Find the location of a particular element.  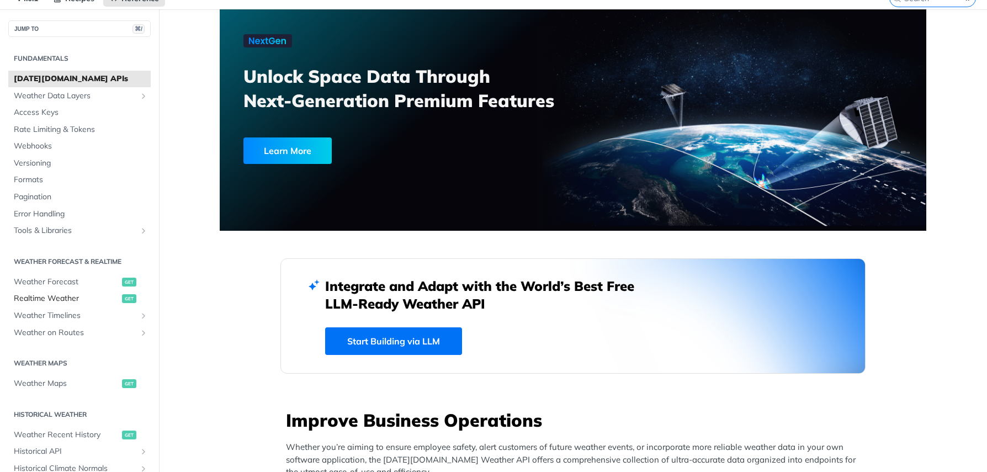

button: Show subpages for Tools & Libraries is located at coordinates (144, 231).